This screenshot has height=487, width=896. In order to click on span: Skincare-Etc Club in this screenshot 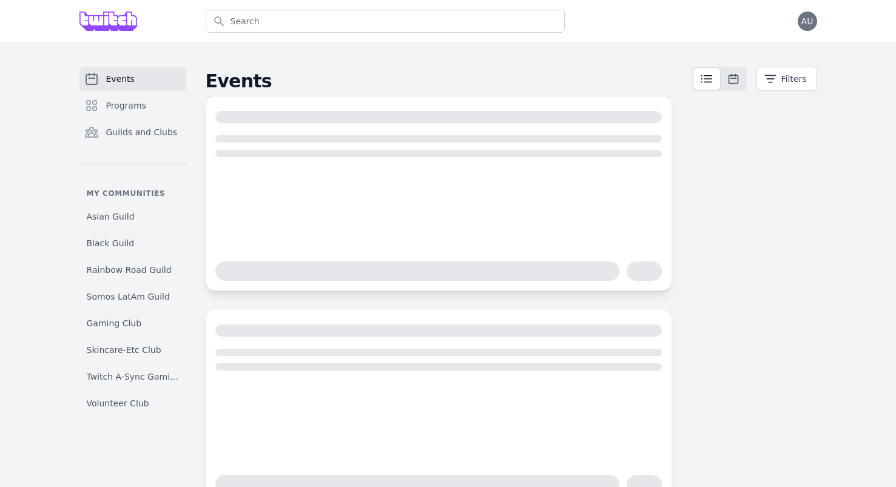, I will do `click(124, 350)`.